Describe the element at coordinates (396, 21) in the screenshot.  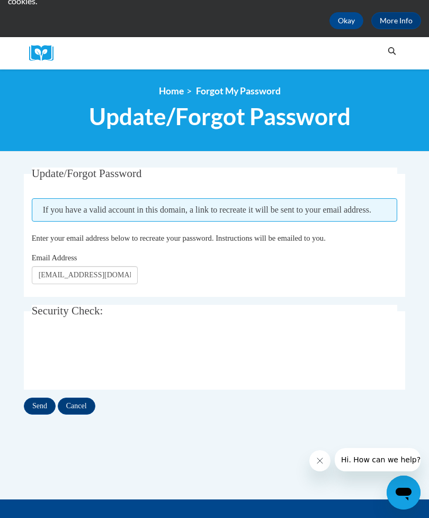
I see `a: More Info` at that location.